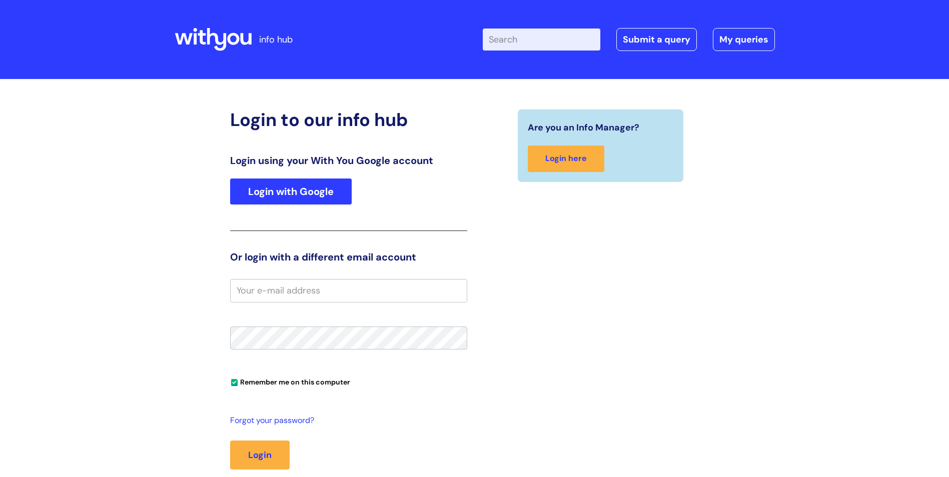 The height and width of the screenshot is (477, 949). What do you see at coordinates (541, 40) in the screenshot?
I see `input: Search` at bounding box center [541, 40].